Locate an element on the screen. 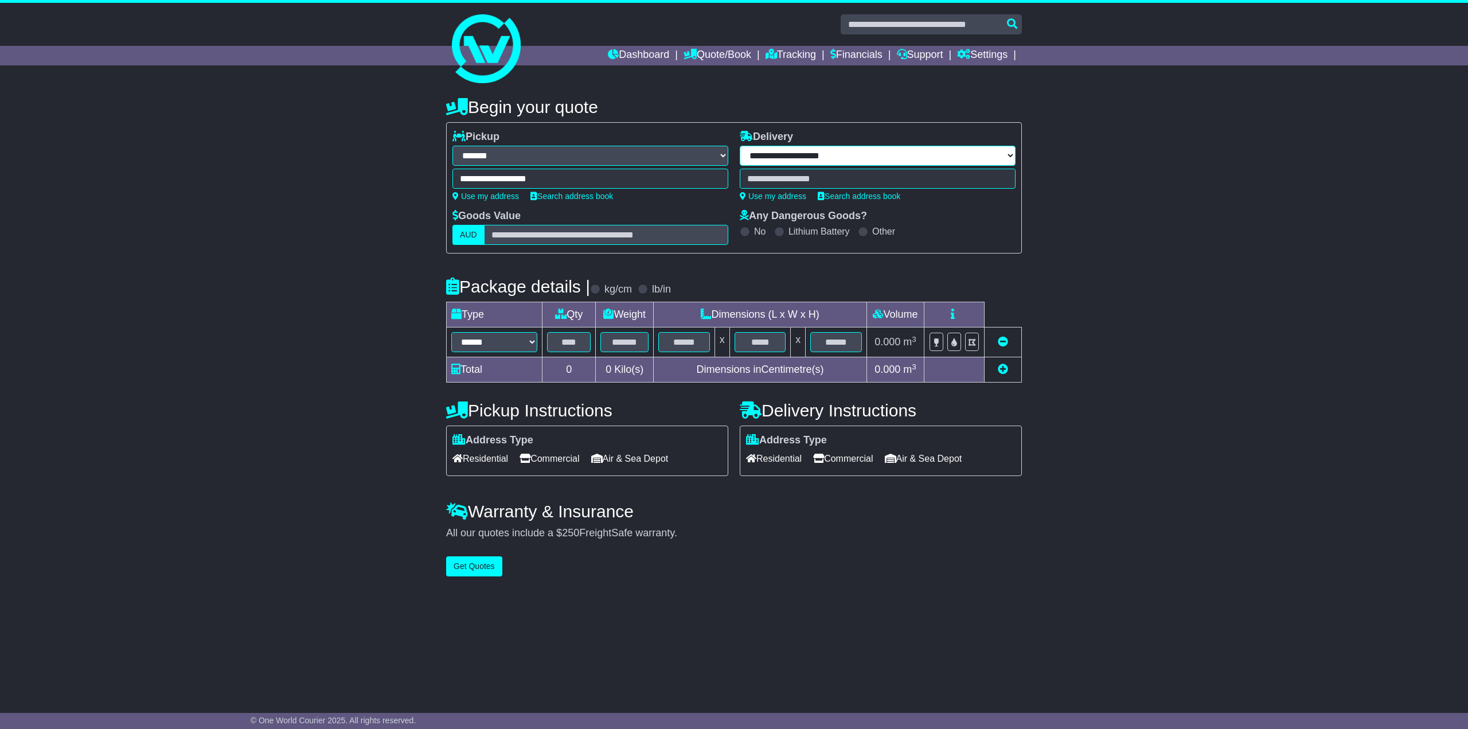 Image resolution: width=1468 pixels, height=729 pixels. td: Dimensions in Centimetre(s) is located at coordinates (761, 370).